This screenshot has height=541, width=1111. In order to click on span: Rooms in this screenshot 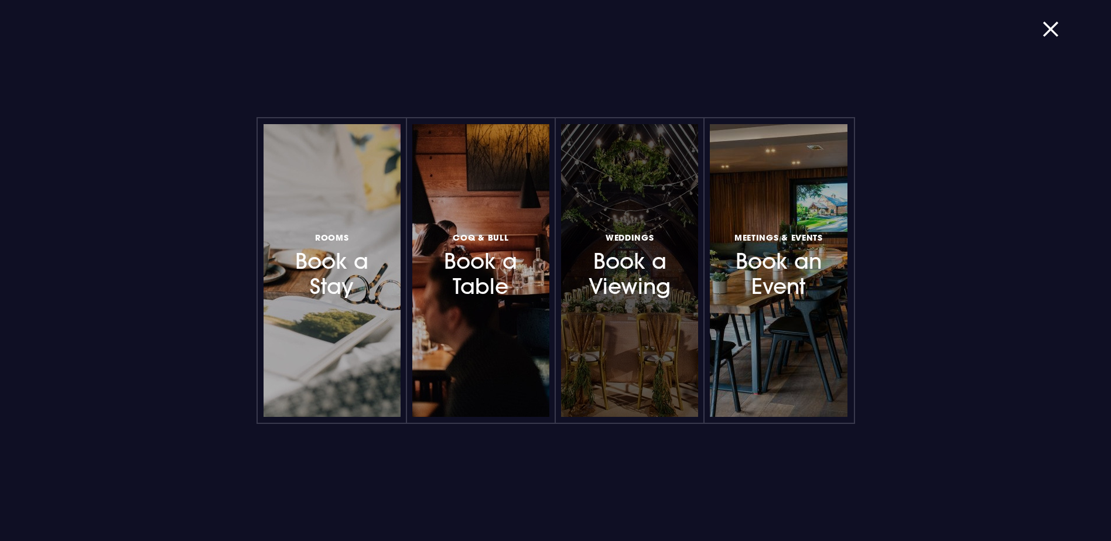, I will do `click(332, 237)`.